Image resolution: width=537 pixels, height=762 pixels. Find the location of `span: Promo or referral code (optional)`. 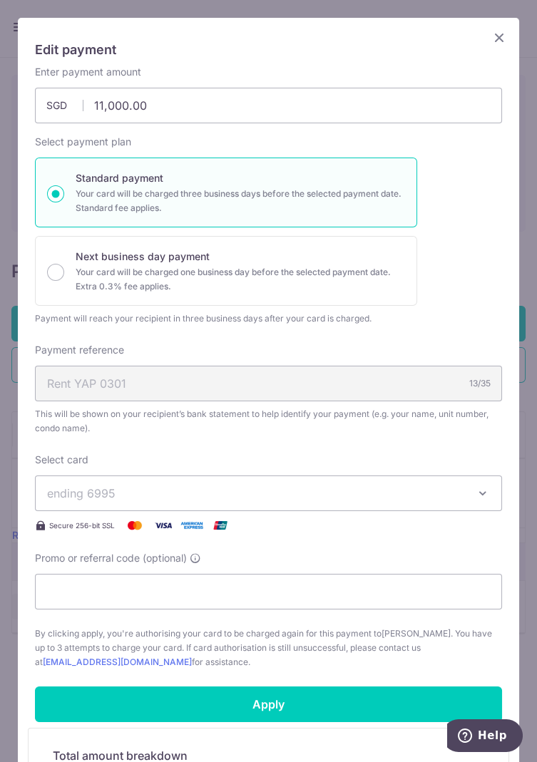

span: Promo or referral code (optional) is located at coordinates (111, 558).